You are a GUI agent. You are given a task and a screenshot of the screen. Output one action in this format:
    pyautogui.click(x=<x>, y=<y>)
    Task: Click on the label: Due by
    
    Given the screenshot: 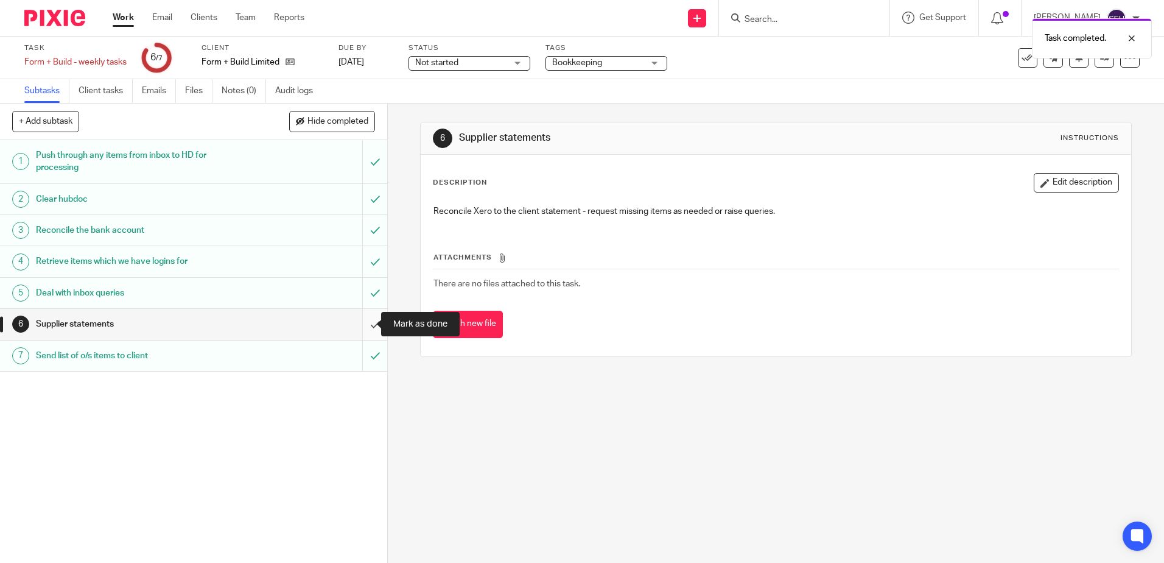 What is the action you would take?
    pyautogui.click(x=366, y=48)
    